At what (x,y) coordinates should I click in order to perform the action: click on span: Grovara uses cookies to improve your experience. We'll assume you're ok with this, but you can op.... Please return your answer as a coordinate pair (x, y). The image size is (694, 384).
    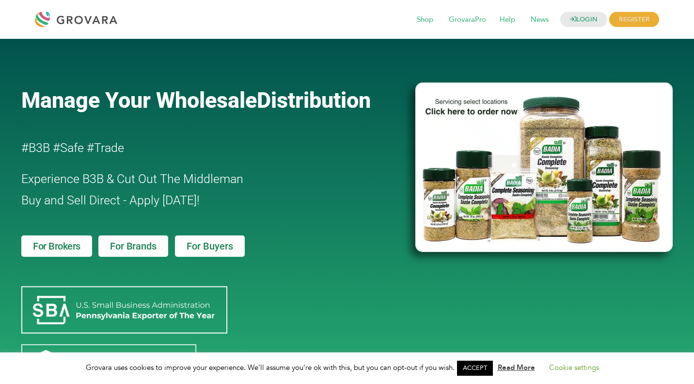
    Looking at the image, I should click on (347, 367).